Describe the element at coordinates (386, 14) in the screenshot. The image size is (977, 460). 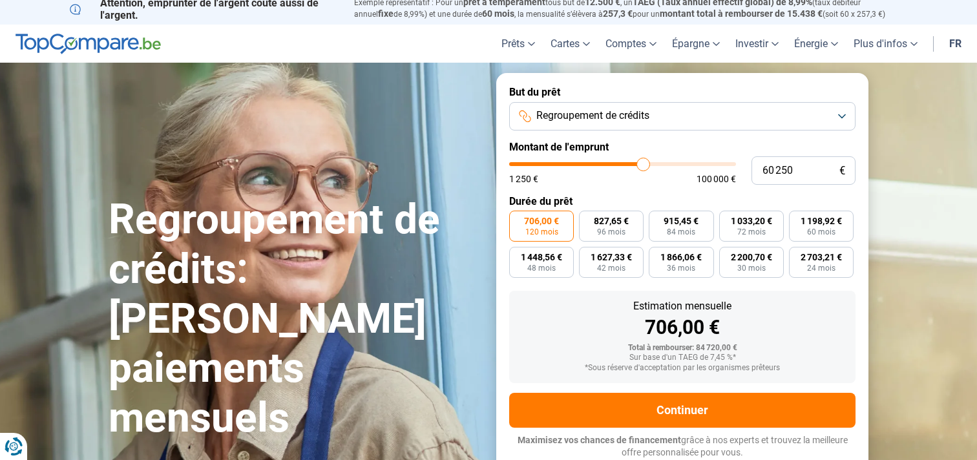
I see `span: fixe` at that location.